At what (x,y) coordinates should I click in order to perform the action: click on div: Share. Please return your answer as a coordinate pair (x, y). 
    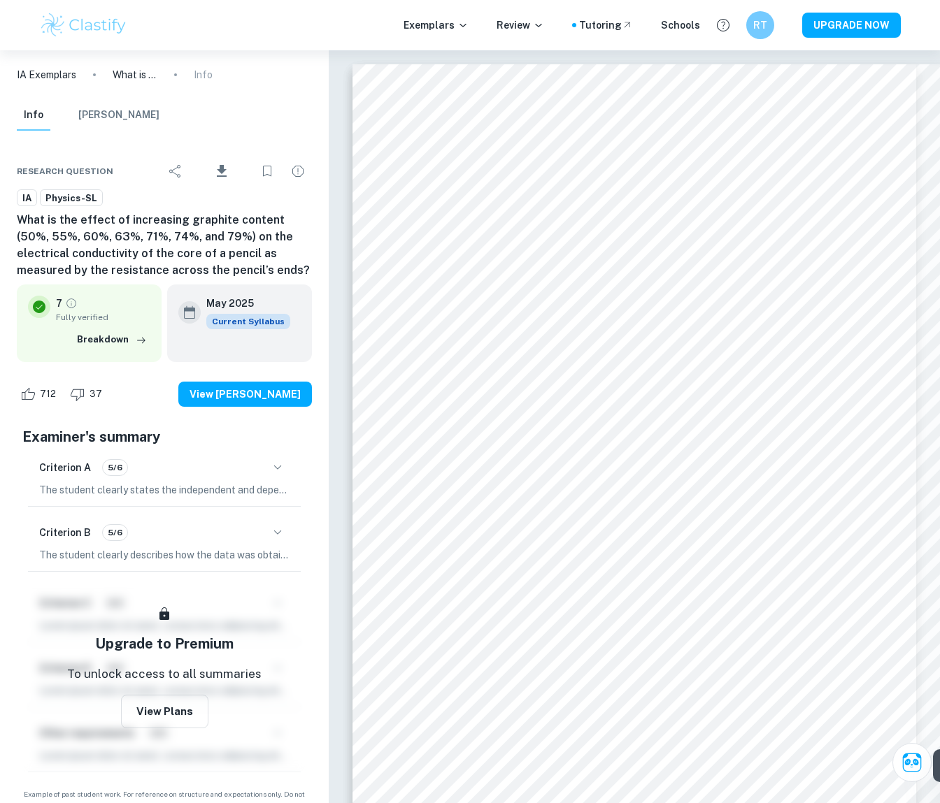
    Looking at the image, I should click on (175, 171).